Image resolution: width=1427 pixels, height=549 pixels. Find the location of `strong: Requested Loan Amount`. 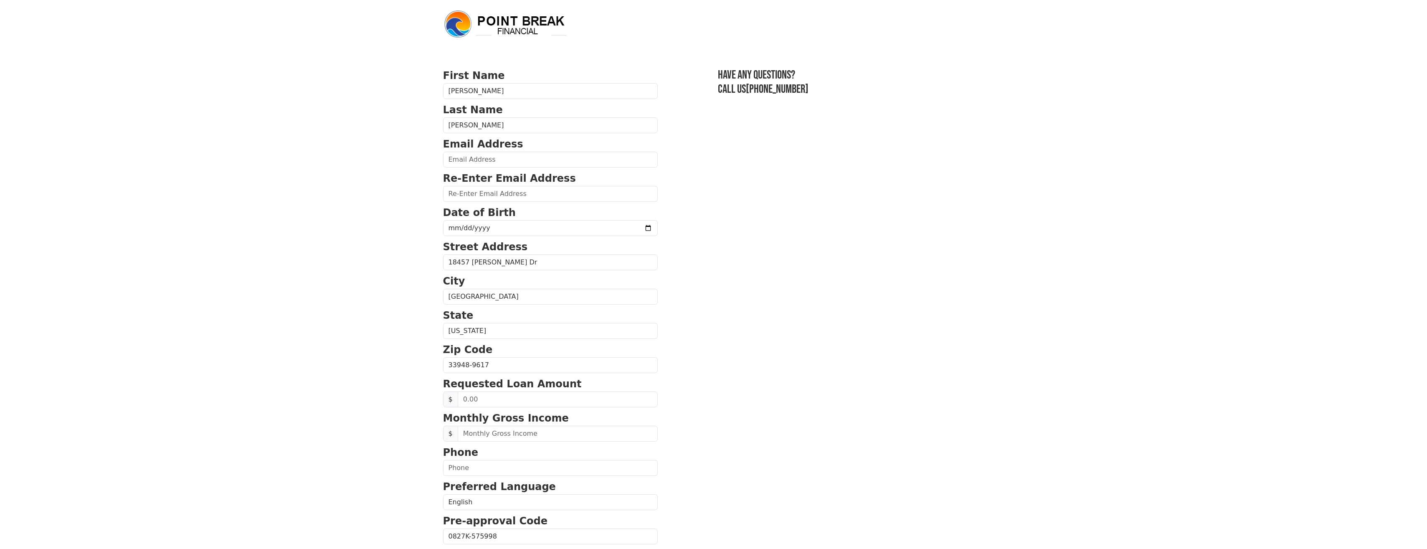

strong: Requested Loan Amount is located at coordinates (512, 384).